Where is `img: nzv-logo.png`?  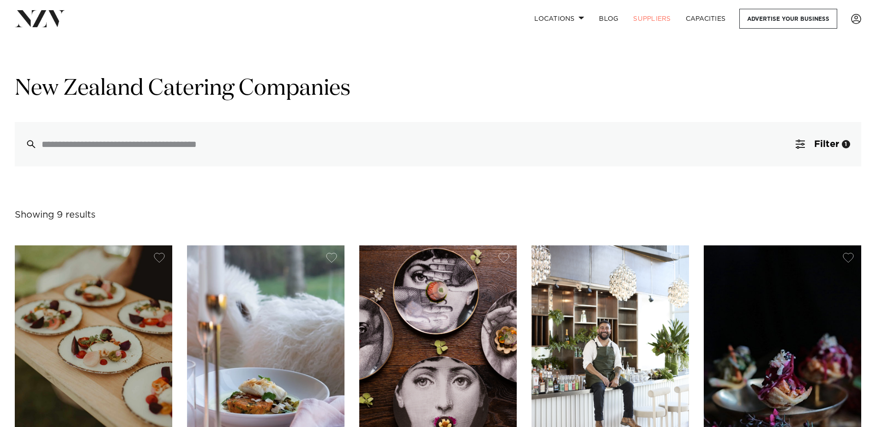
img: nzv-logo.png is located at coordinates (40, 18).